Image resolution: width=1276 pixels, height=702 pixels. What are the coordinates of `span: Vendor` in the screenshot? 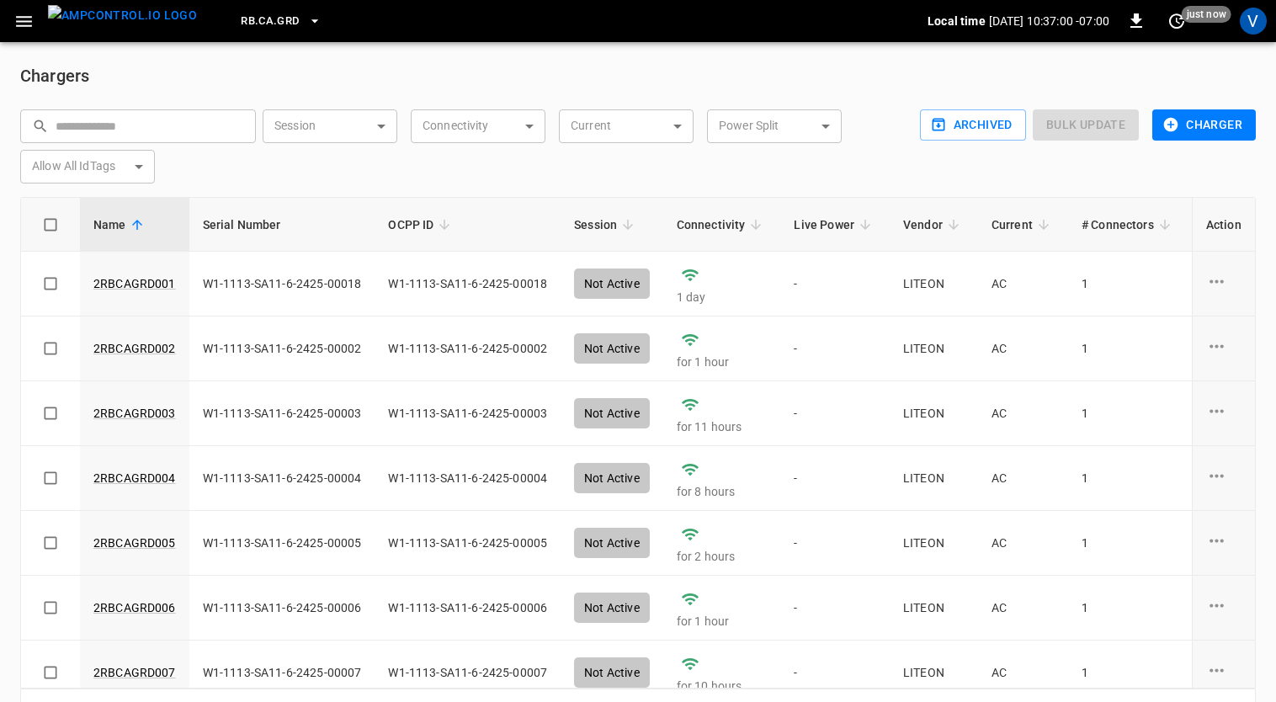 It's located at (933, 225).